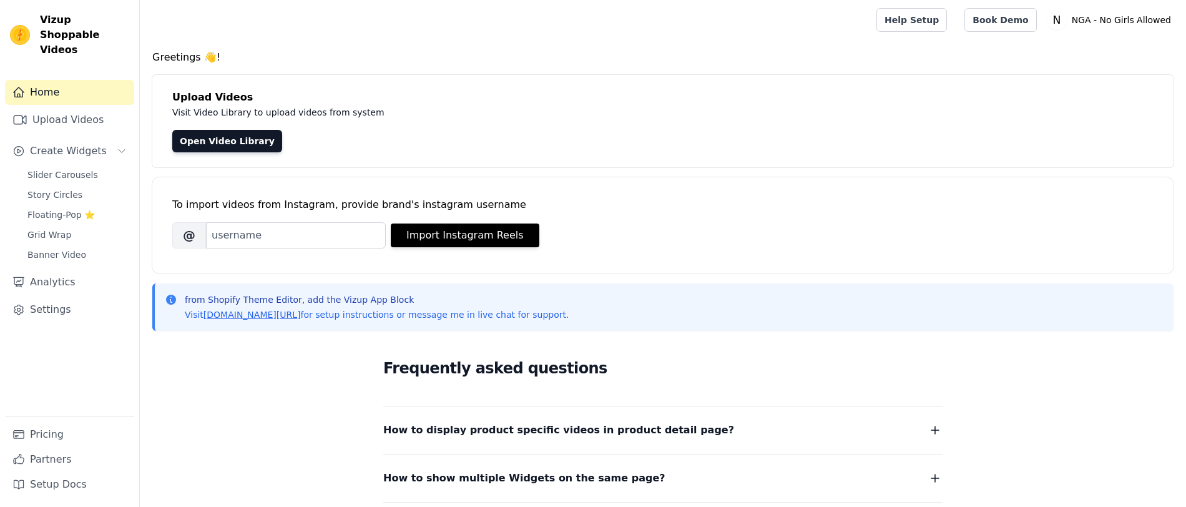 Image resolution: width=1186 pixels, height=507 pixels. I want to click on span: How to display product specific videos in product detail page?, so click(559, 430).